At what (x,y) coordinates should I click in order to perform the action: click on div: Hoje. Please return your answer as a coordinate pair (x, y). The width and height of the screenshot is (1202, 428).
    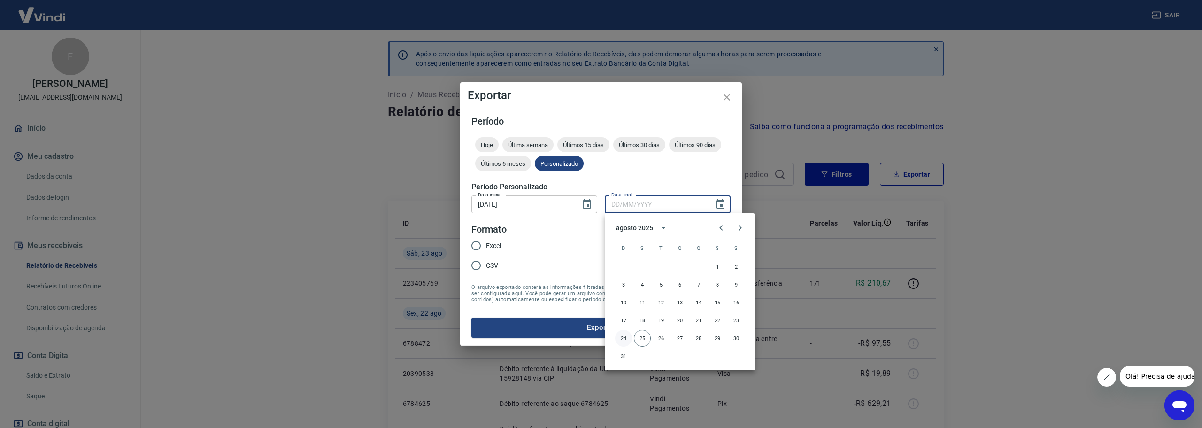
    Looking at the image, I should click on (487, 145).